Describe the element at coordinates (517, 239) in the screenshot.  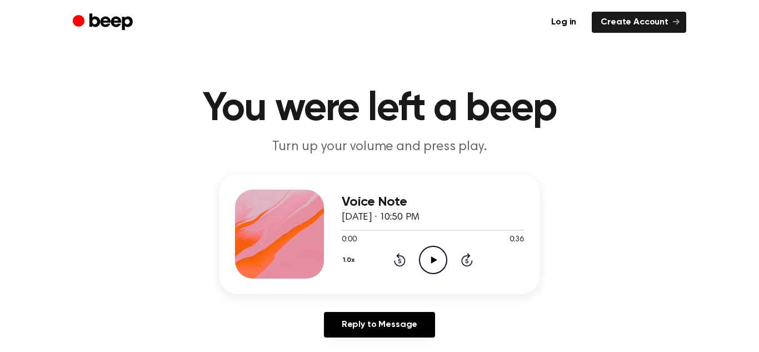
I see `span: 0:36` at that location.